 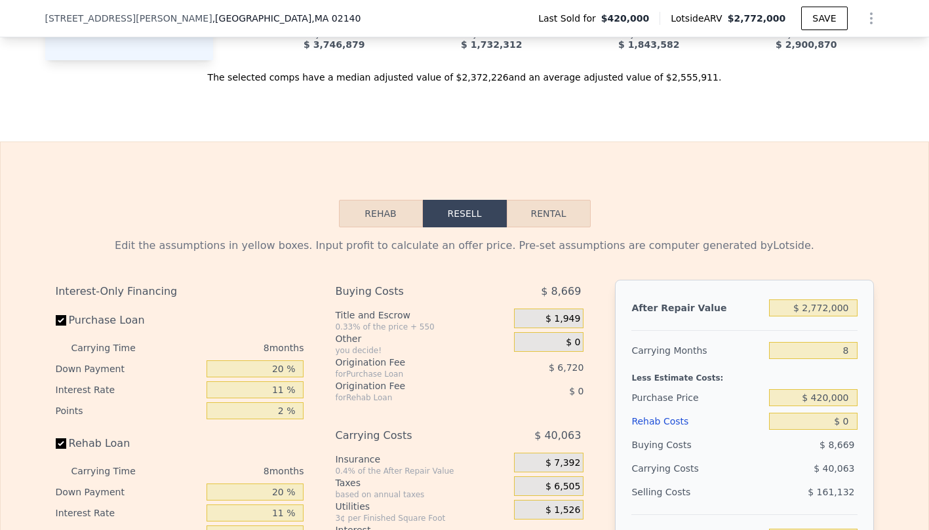 What do you see at coordinates (422, 315) in the screenshot?
I see `div: Title and Escrow` at bounding box center [422, 315].